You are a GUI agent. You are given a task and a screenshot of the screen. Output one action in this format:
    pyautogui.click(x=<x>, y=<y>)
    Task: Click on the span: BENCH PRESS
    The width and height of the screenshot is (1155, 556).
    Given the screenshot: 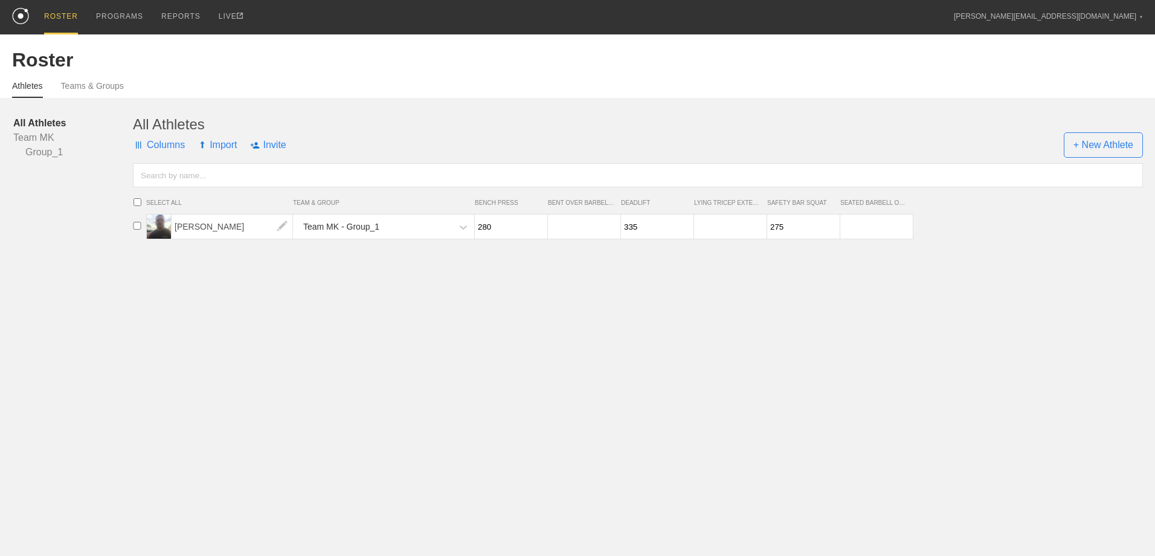 What is the action you would take?
    pyautogui.click(x=508, y=202)
    